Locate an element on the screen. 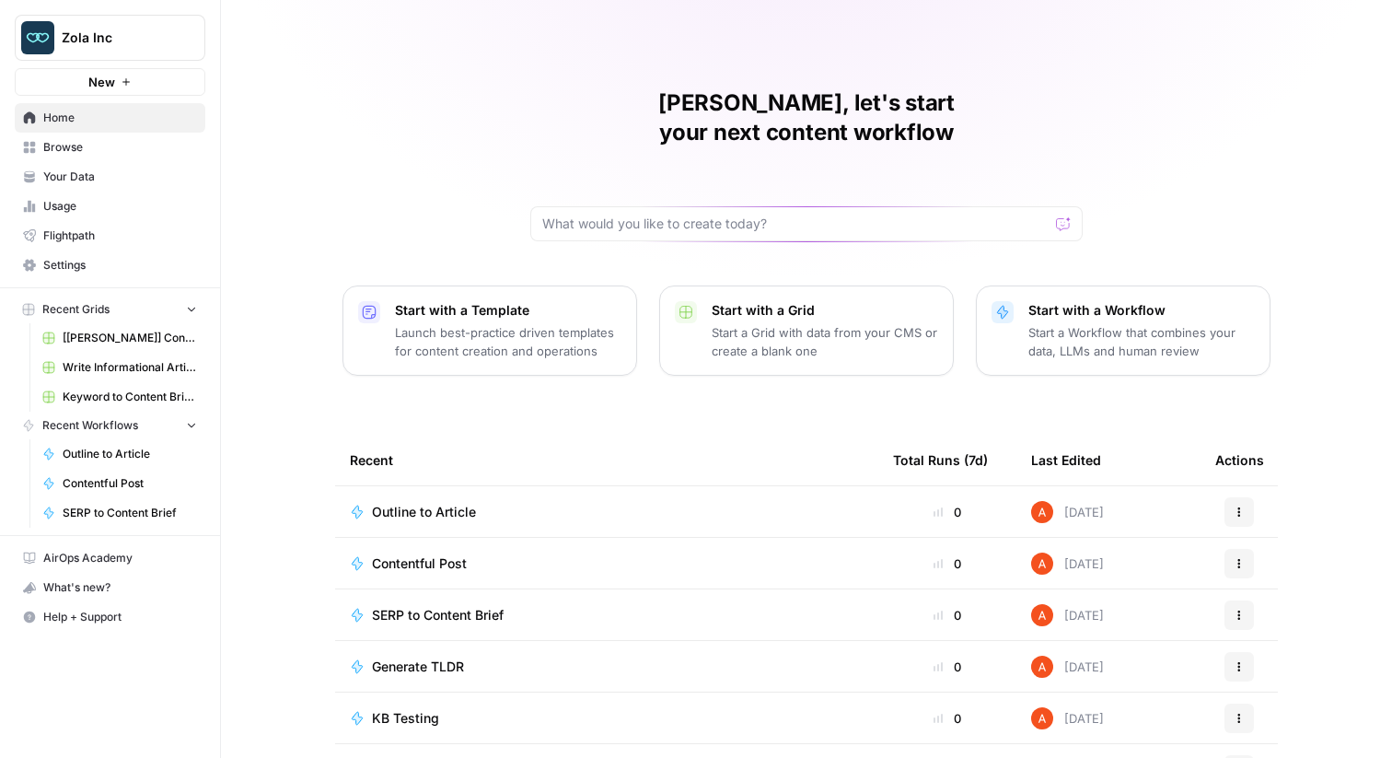  a: Settings is located at coordinates (110, 265).